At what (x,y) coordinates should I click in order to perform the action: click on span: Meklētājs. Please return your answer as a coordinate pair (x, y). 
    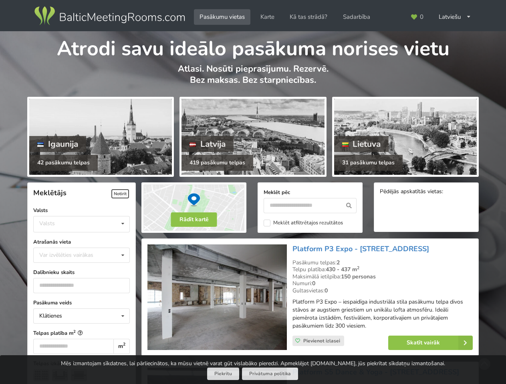
    Looking at the image, I should click on (50, 193).